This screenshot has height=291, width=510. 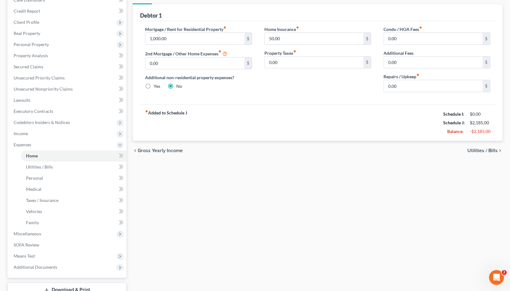 I want to click on div: Debtor 1, so click(x=151, y=15).